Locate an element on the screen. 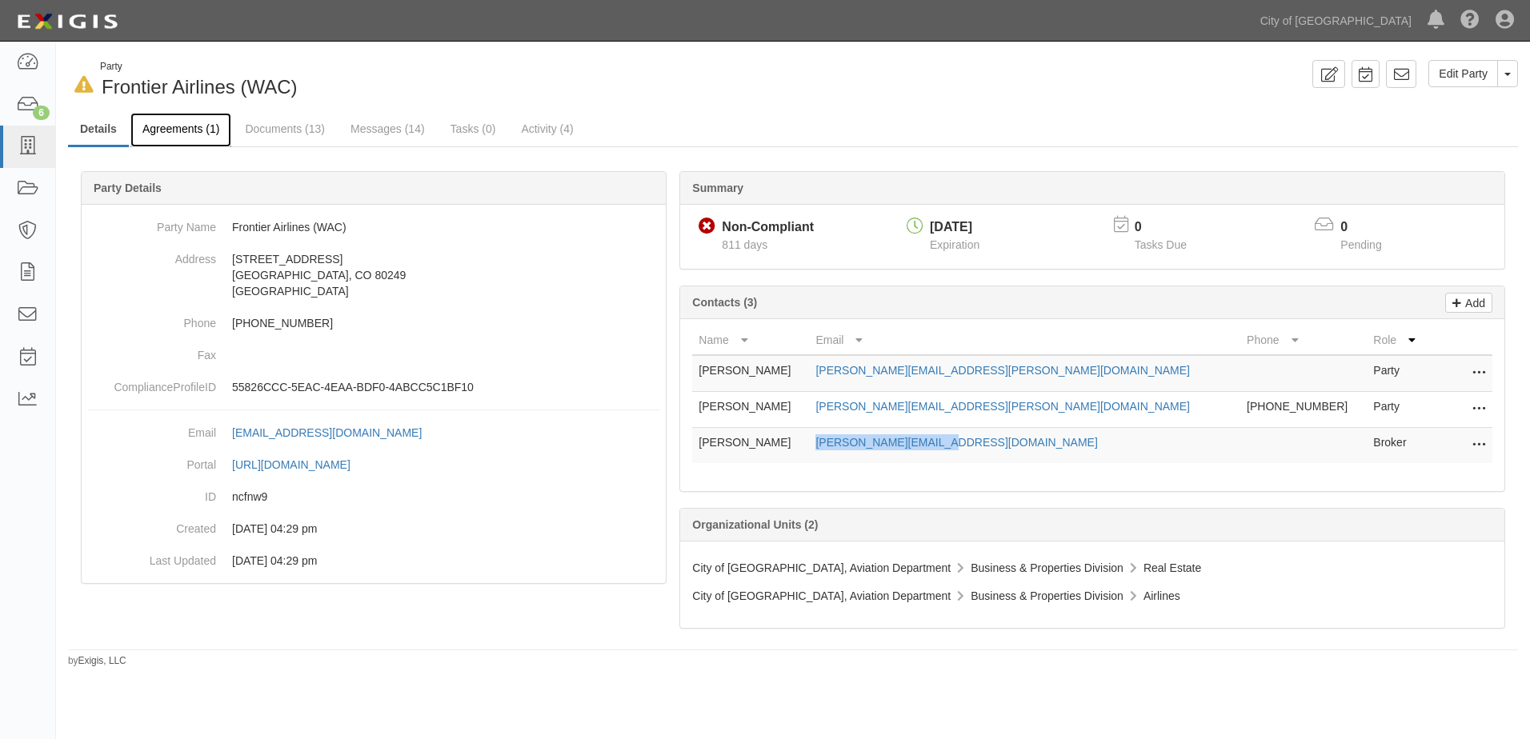  span: Tasks Due is located at coordinates (1160, 245).